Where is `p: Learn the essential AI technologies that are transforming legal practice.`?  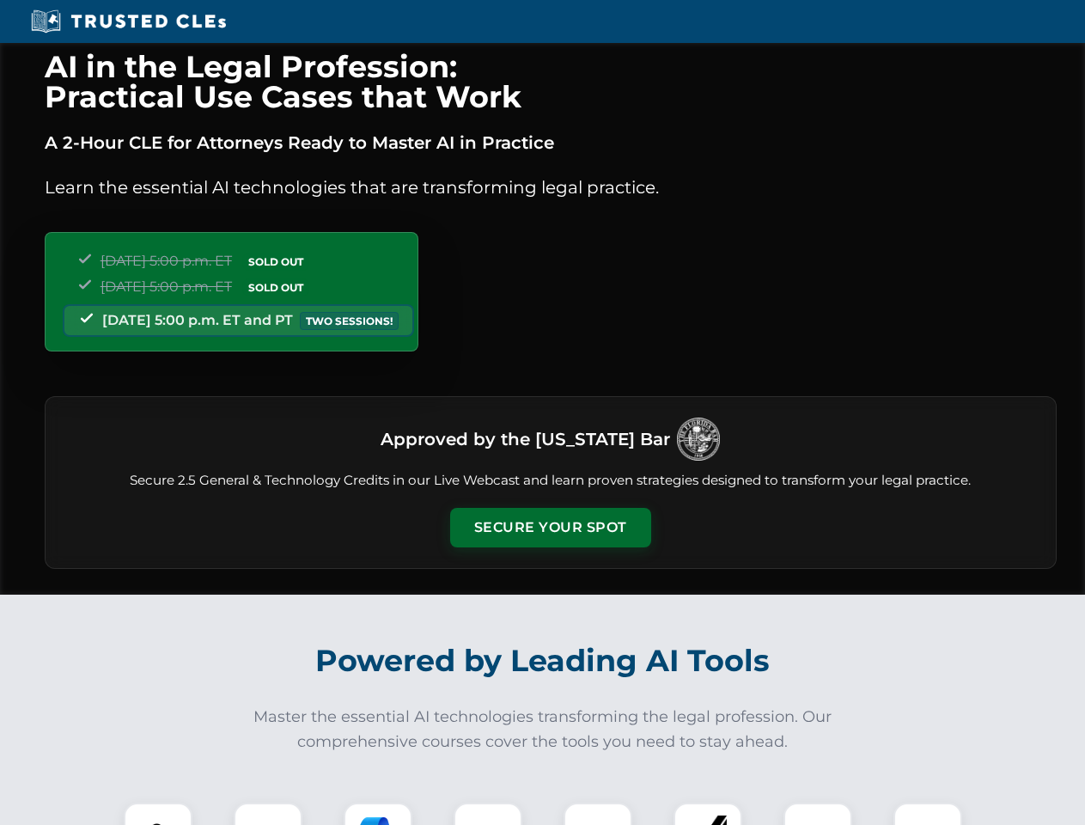 p: Learn the essential AI technologies that are transforming legal practice. is located at coordinates (551, 187).